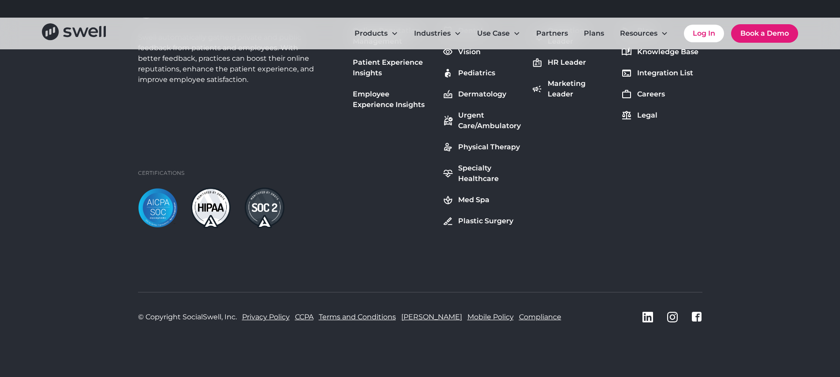  What do you see at coordinates (489, 174) in the screenshot?
I see `div: Specialty Healthcare` at bounding box center [489, 174].